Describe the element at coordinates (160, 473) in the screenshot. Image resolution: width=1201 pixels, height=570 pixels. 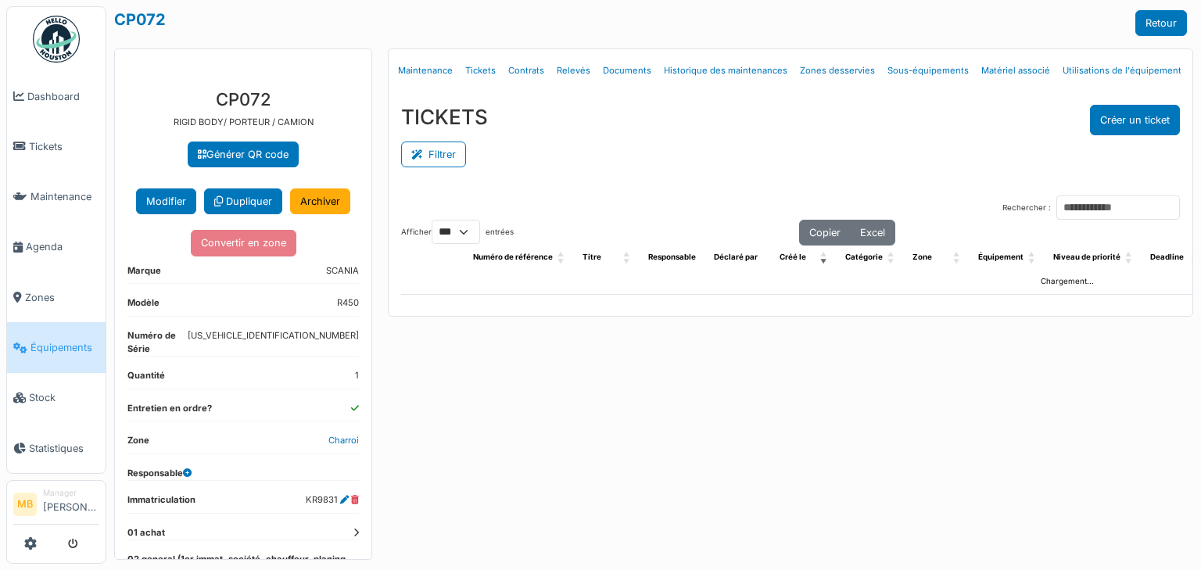
I see `dt: Responsable` at that location.